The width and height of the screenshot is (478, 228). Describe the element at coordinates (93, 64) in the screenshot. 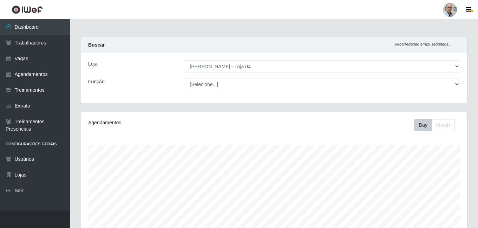

I see `label: Loja` at that location.